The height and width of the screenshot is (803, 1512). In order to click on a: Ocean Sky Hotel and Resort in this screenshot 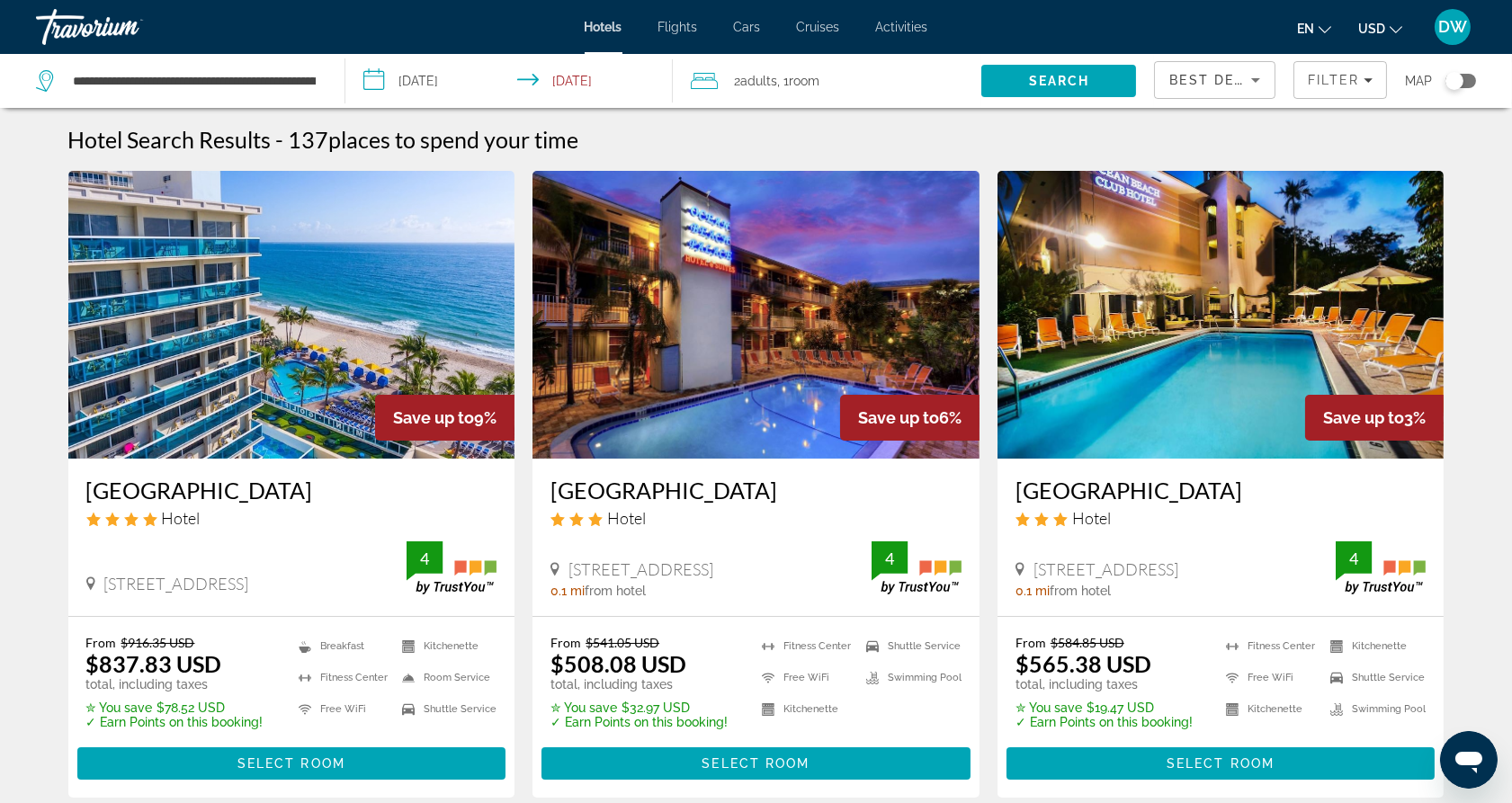, I will do `click(291, 315)`.